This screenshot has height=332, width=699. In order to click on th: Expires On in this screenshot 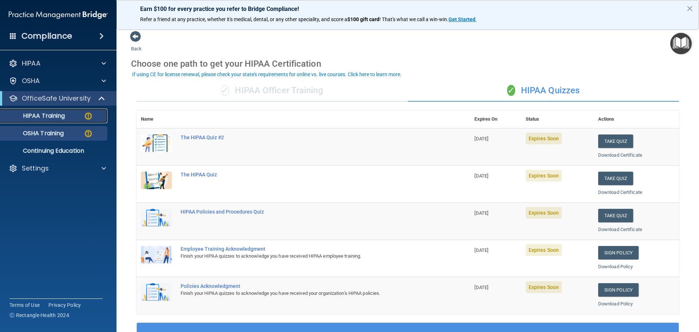, I will do `click(496, 119)`.